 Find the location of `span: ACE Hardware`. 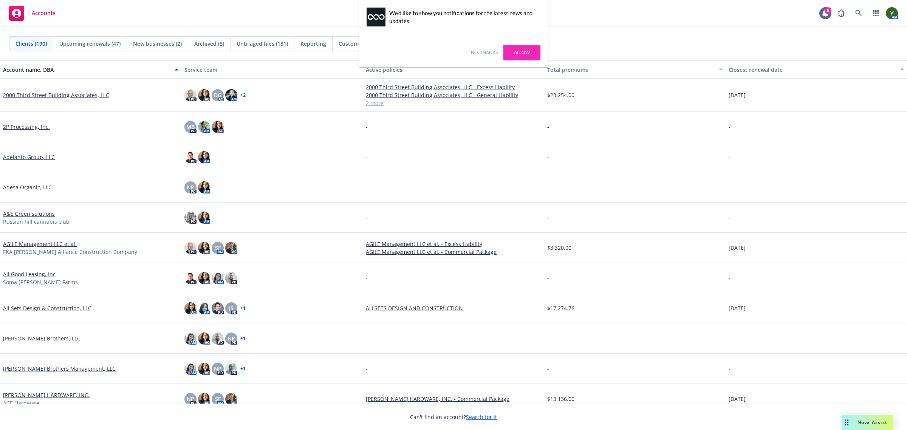

span: ACE Hardware is located at coordinates (21, 403).